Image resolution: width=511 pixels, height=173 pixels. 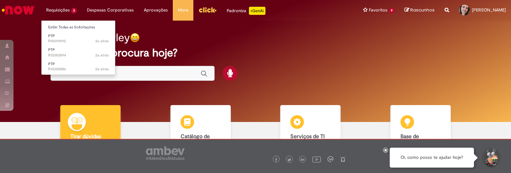 What do you see at coordinates (201, 137) in the screenshot?
I see `a: Catálogo de Ofertas Abra uma solicitação` at bounding box center [201, 137].